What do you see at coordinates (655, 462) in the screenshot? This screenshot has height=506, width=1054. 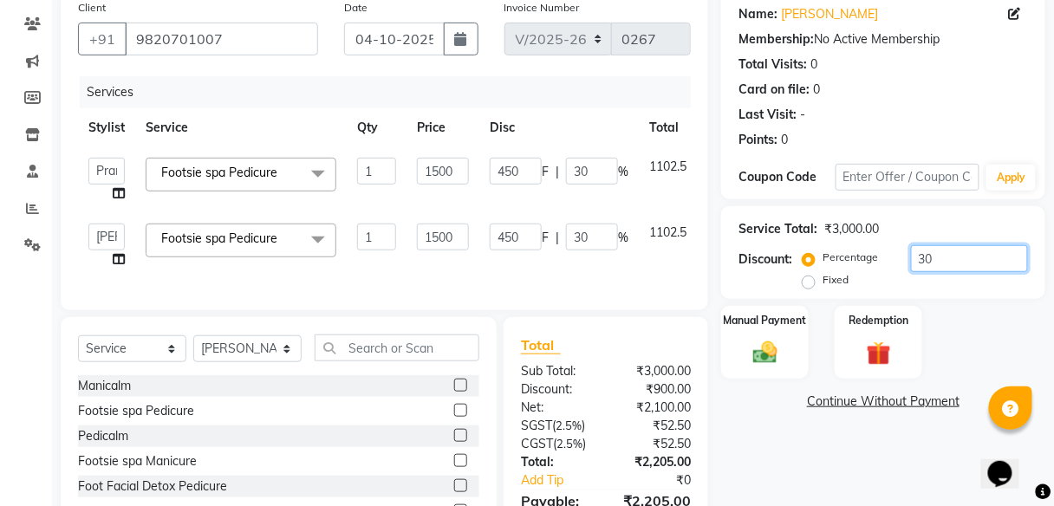 I see `div: ₹2,205.00` at bounding box center [655, 462].